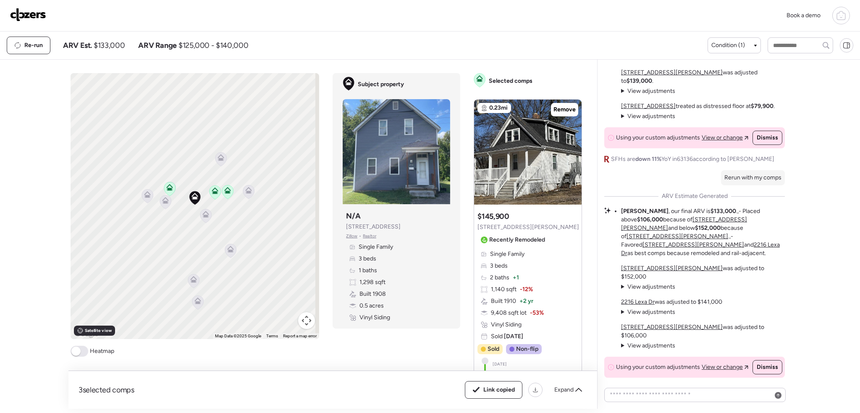  Describe the element at coordinates (723, 211) in the screenshot. I see `strong: $133,000` at that location.